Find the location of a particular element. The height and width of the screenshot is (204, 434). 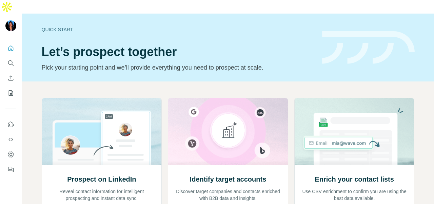

div: Quick start is located at coordinates (178, 30).